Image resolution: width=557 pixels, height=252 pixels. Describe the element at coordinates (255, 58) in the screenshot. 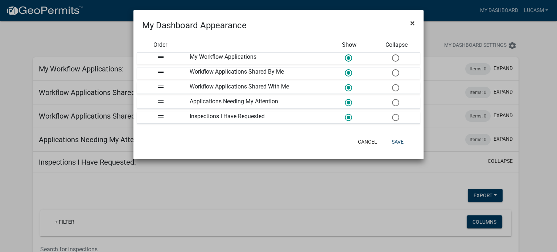

I see `div: My Workflow Applications` at that location.